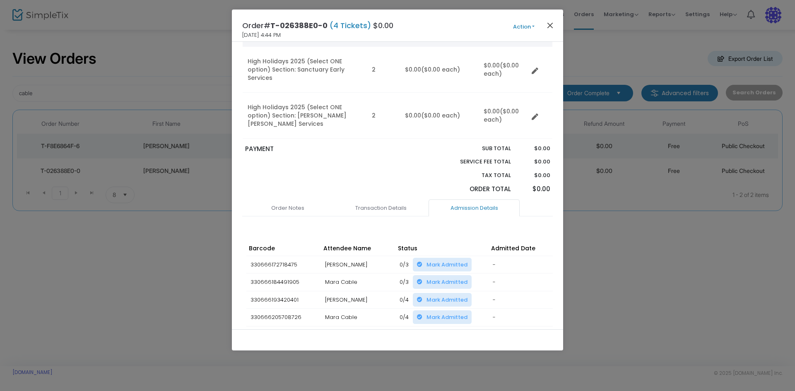 This screenshot has width=795, height=391. What do you see at coordinates (284, 300) in the screenshot?
I see `td: 330666193420401` at bounding box center [284, 300].